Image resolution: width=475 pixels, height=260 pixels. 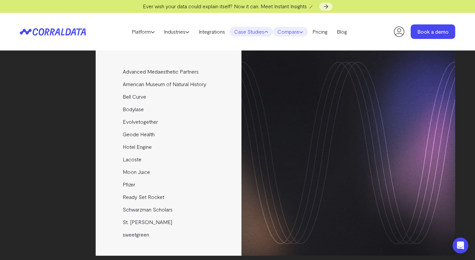 What do you see at coordinates (212, 32) in the screenshot?
I see `a: Integrations` at bounding box center [212, 32].